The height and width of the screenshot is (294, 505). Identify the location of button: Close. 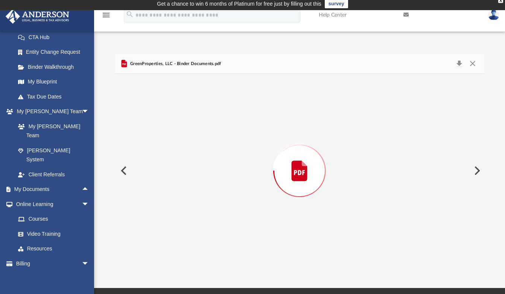
(473, 64).